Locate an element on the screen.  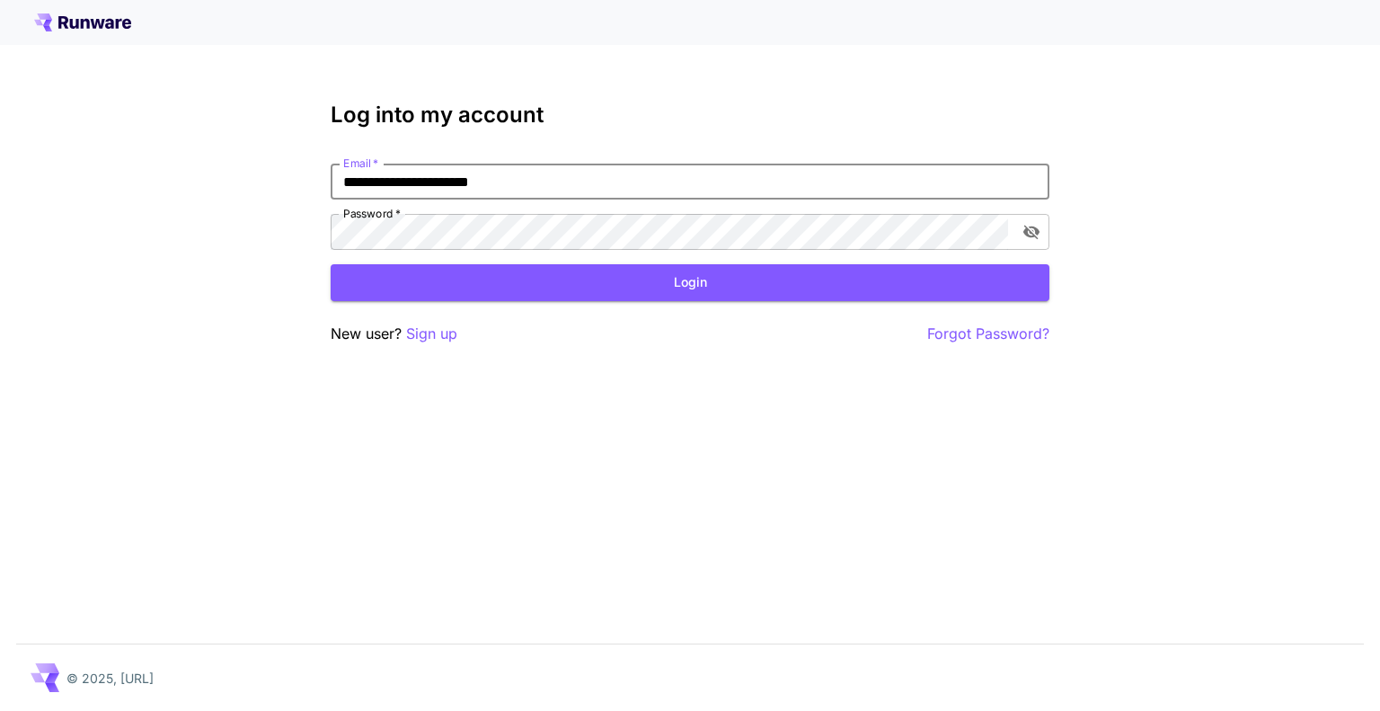
button: toggle password visibility is located at coordinates (1031, 232).